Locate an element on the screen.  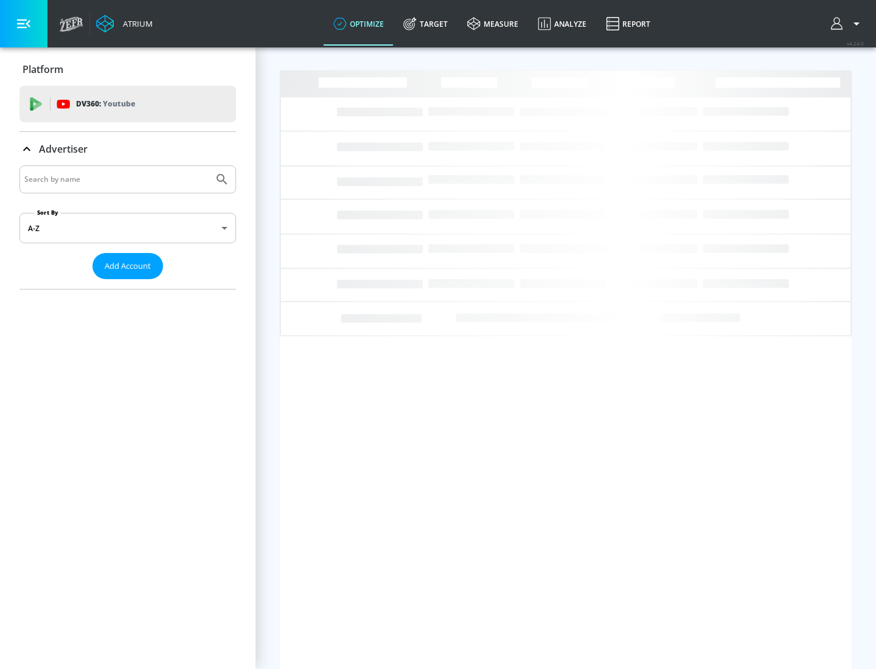
input: Search by name is located at coordinates (116, 179).